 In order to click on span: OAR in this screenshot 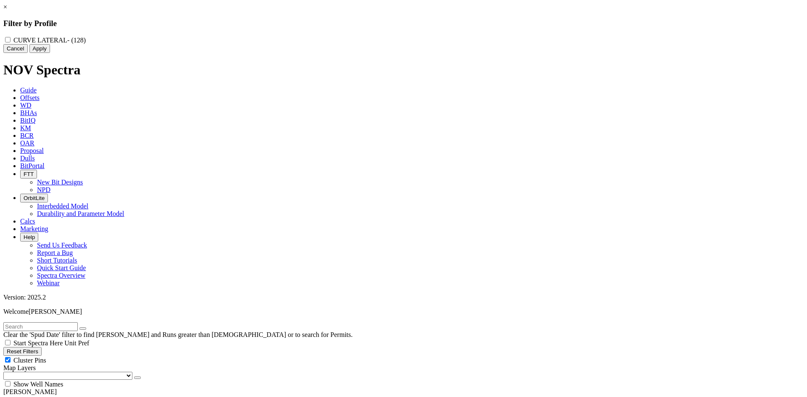, I will do `click(27, 143)`.